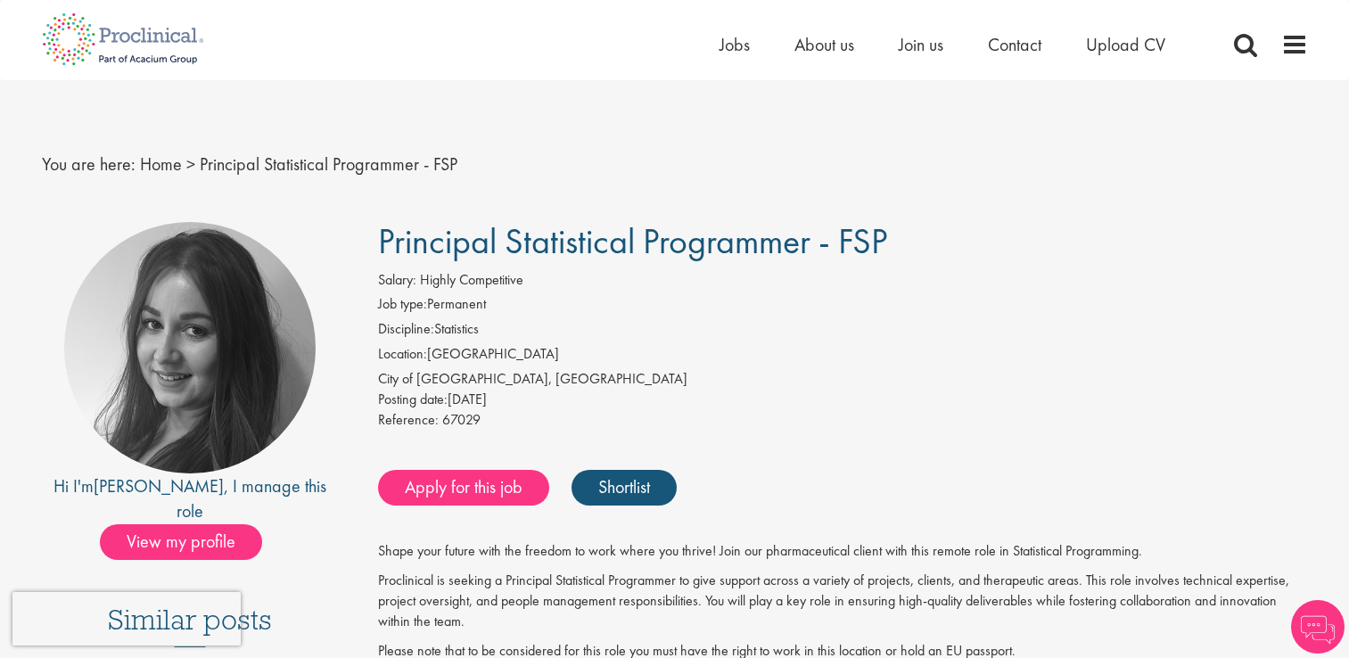 This screenshot has width=1349, height=658. I want to click on img: imeage of recruiter Heidi Hennigan, so click(190, 348).